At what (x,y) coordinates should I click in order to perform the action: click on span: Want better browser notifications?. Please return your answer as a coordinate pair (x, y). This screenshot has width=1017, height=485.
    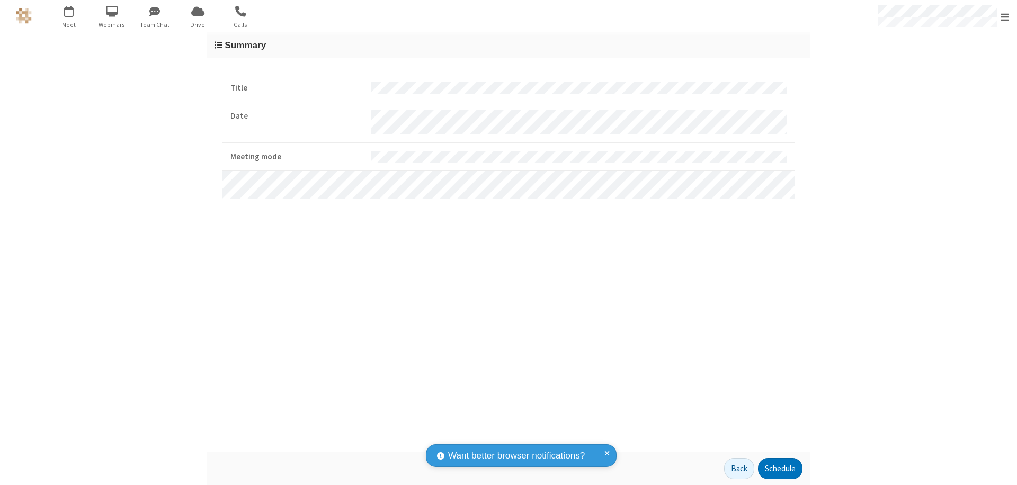
    Looking at the image, I should click on (516, 456).